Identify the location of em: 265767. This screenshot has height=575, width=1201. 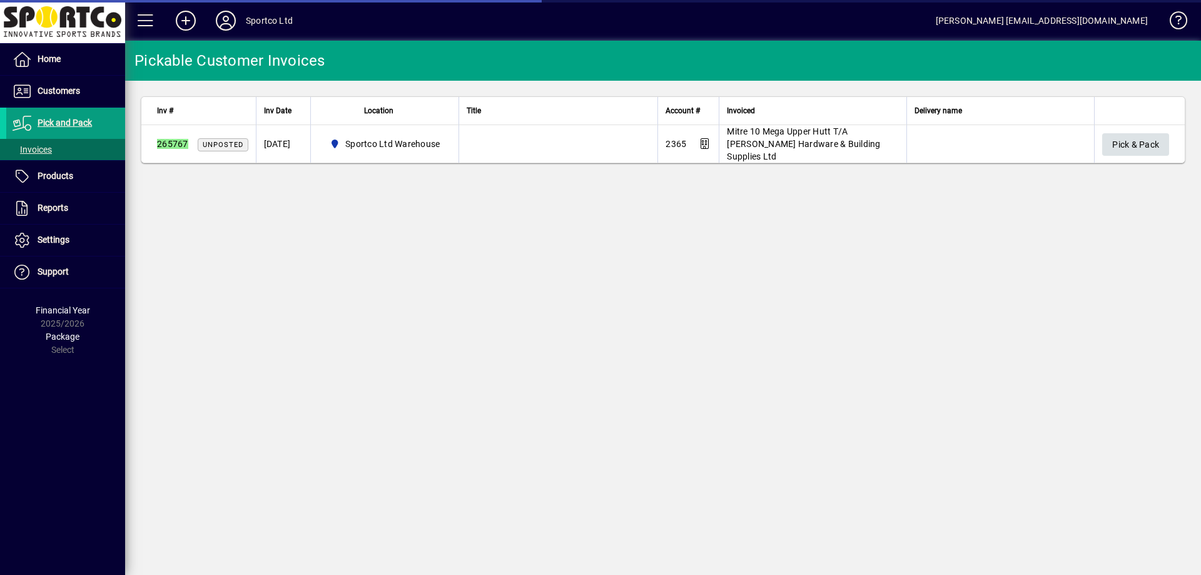
(173, 144).